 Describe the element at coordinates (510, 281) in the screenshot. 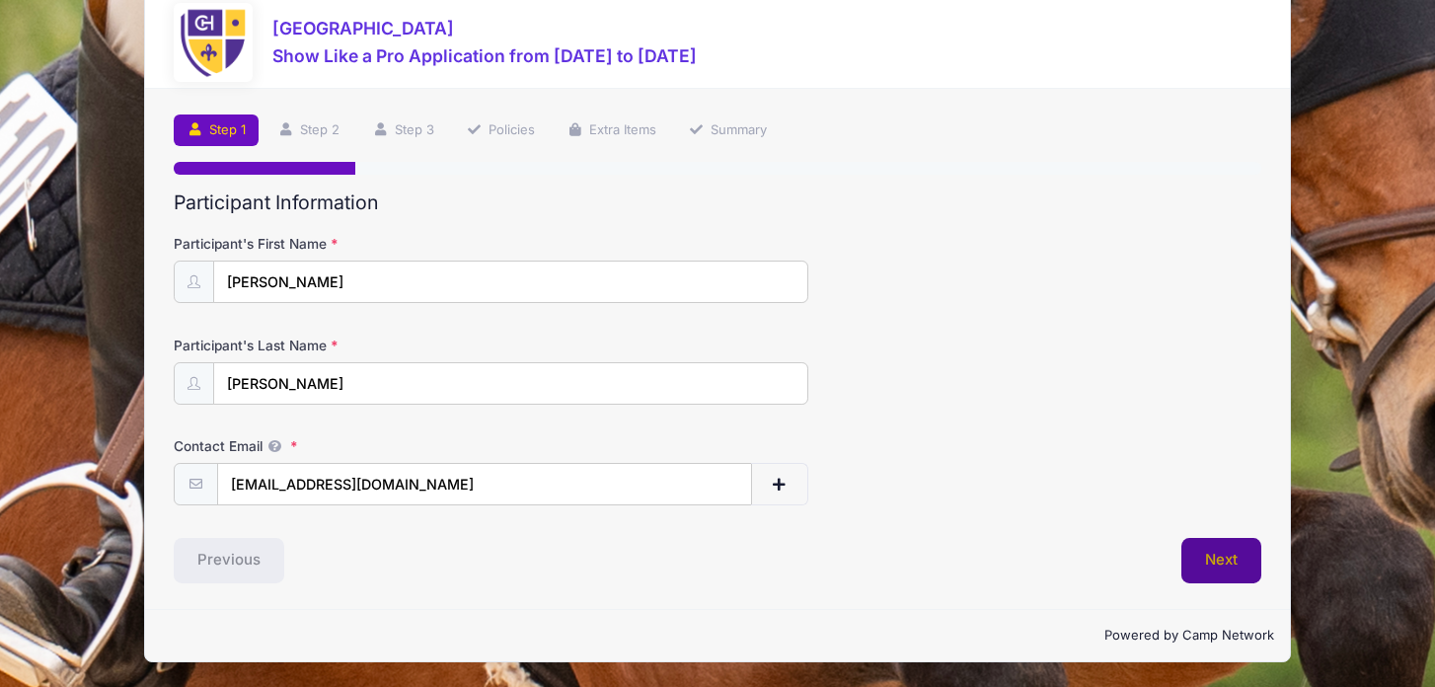

I see `input: Participant's First Name` at that location.